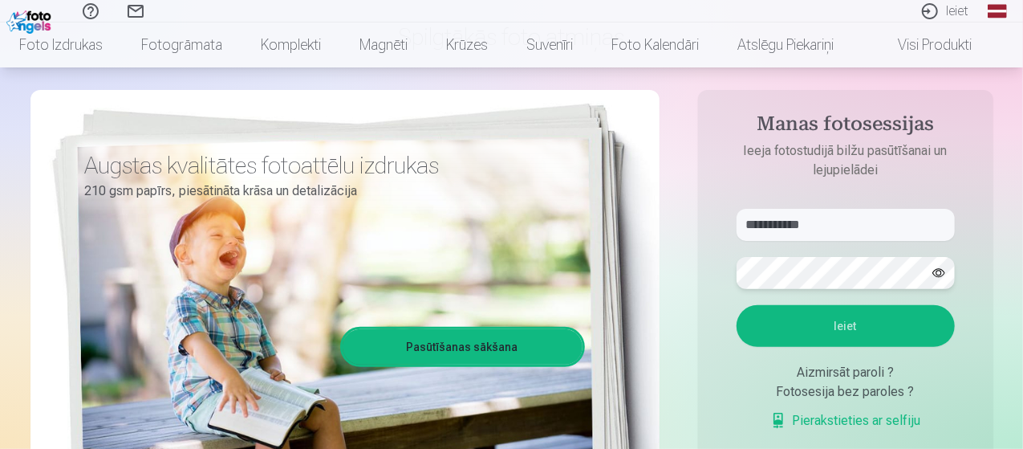 The height and width of the screenshot is (449, 1023). Describe the element at coordinates (329, 191) in the screenshot. I see `p: 210 gsm papīrs, piesātināta krāsa un detalizācija` at that location.